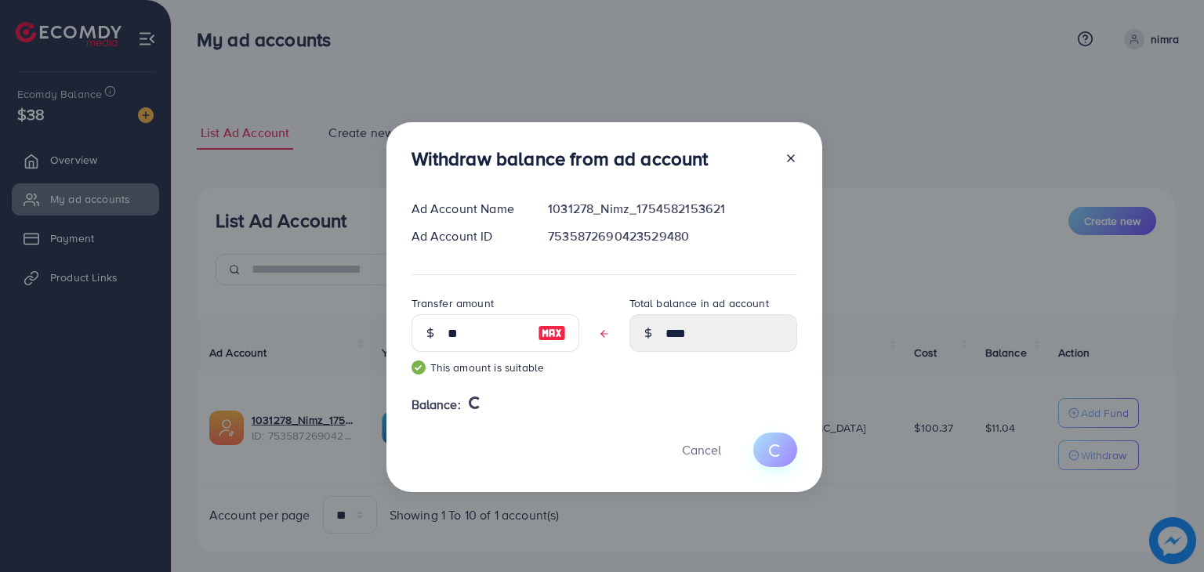  Describe the element at coordinates (467, 236) in the screenshot. I see `div: Ad Account ID` at that location.